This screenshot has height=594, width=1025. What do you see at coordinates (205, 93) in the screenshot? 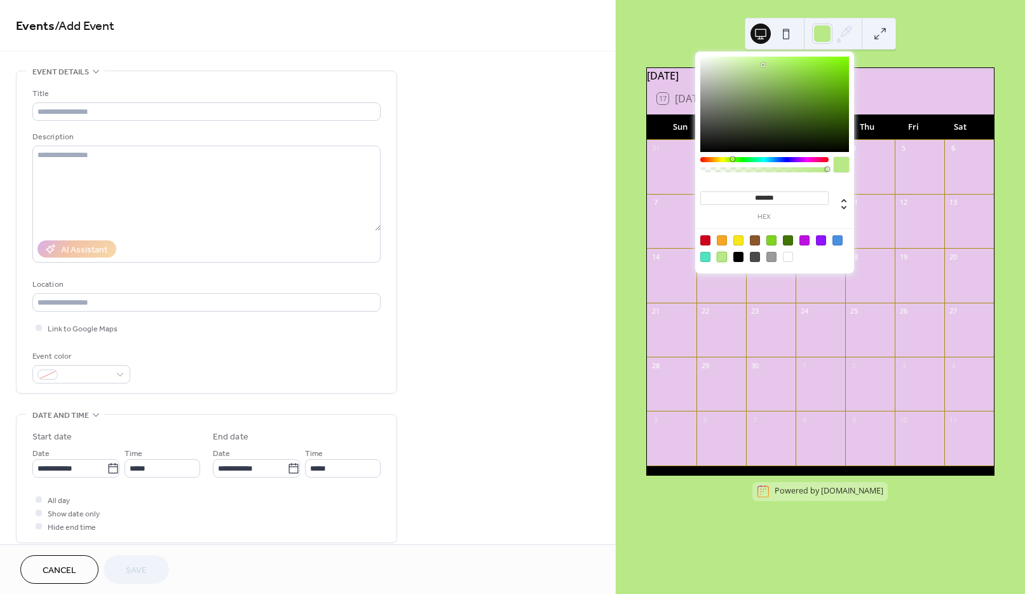
I see `div: Title` at bounding box center [205, 93].